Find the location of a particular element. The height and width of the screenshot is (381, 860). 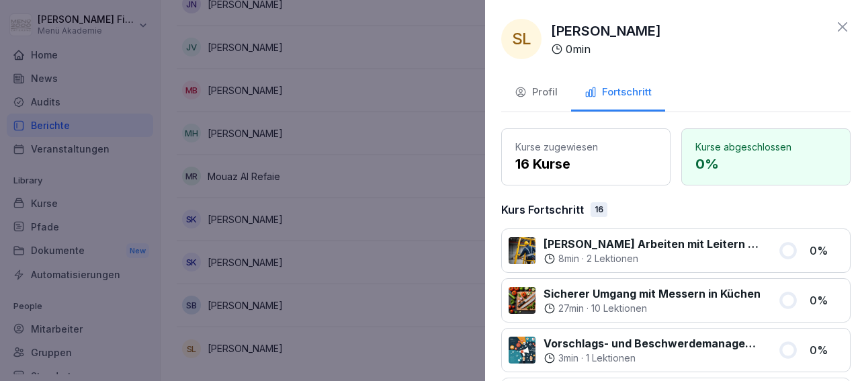

p: 27 min is located at coordinates (571, 308).